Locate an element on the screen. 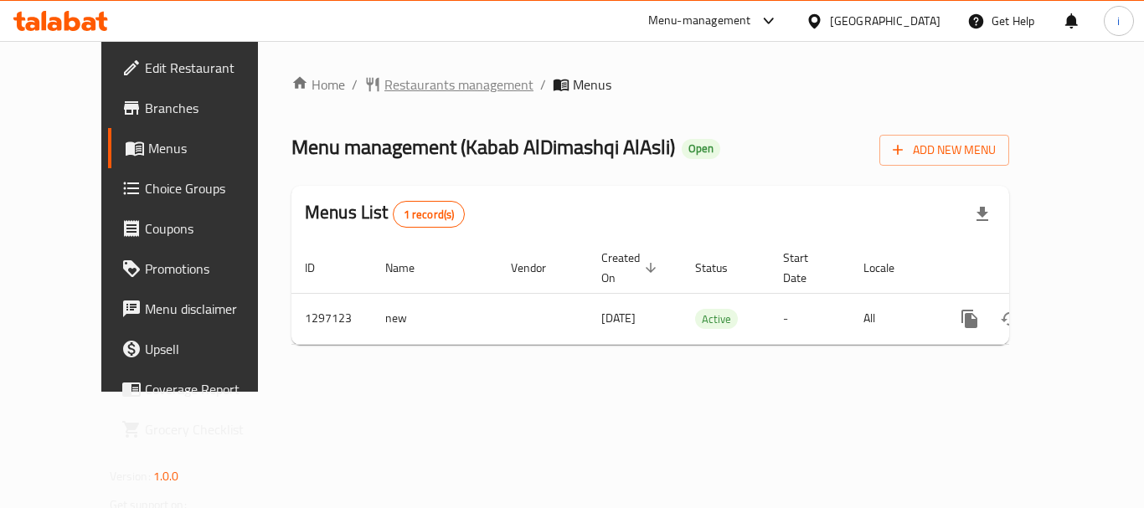  span: Choice Groups is located at coordinates (212, 188).